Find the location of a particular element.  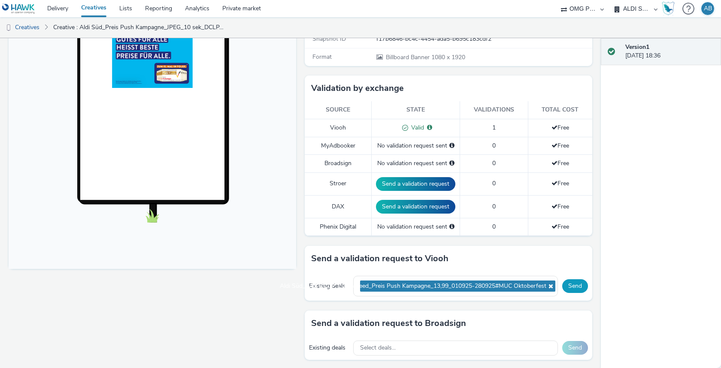

div: Please select a deal below and click on Send to send a validation request to Broadsign. is located at coordinates (452, 164).